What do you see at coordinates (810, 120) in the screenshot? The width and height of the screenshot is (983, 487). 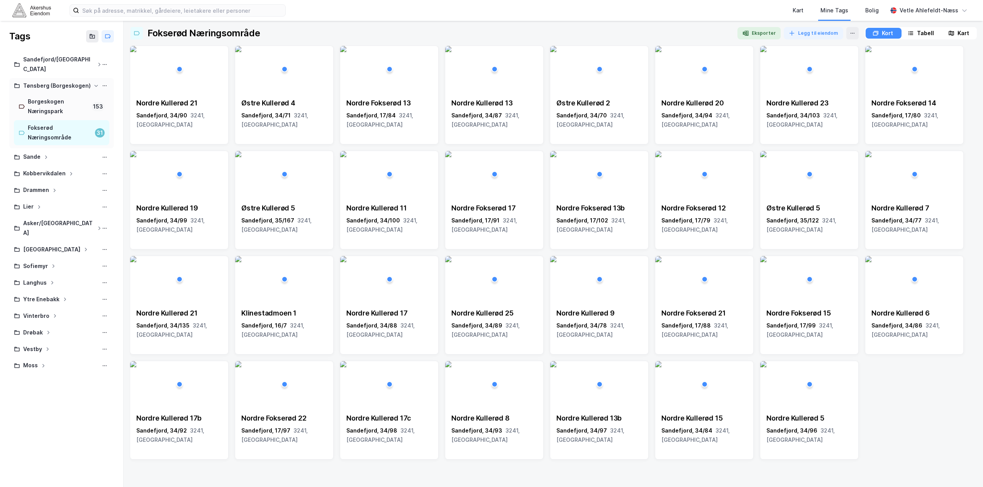 I see `div: Sandefjord, 34/103` at bounding box center [810, 120].